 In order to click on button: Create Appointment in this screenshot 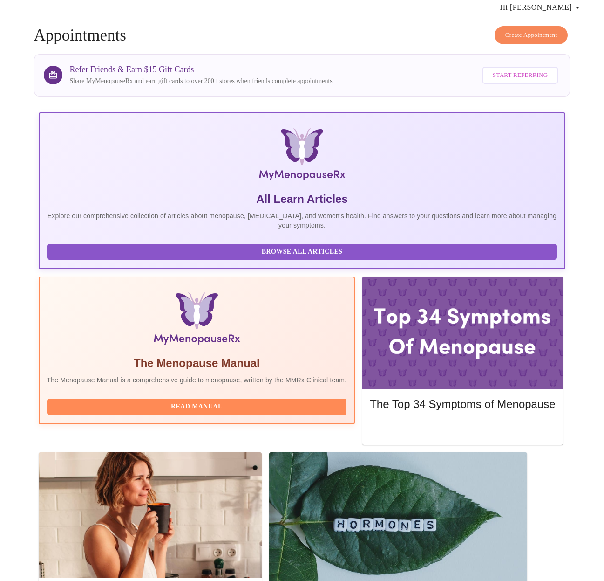, I will do `click(532, 35)`.